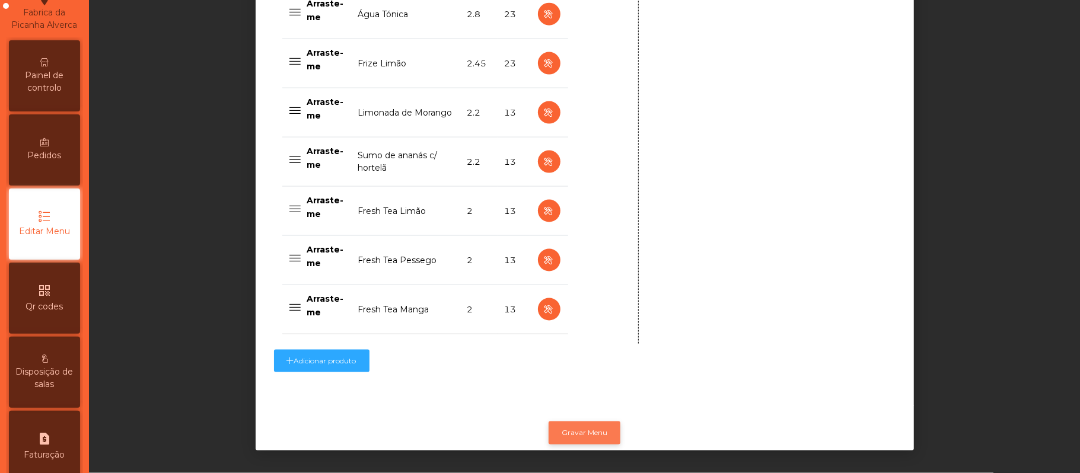 The image size is (1080, 473). What do you see at coordinates (584, 433) in the screenshot?
I see `button: Gravar Menu` at bounding box center [584, 433].